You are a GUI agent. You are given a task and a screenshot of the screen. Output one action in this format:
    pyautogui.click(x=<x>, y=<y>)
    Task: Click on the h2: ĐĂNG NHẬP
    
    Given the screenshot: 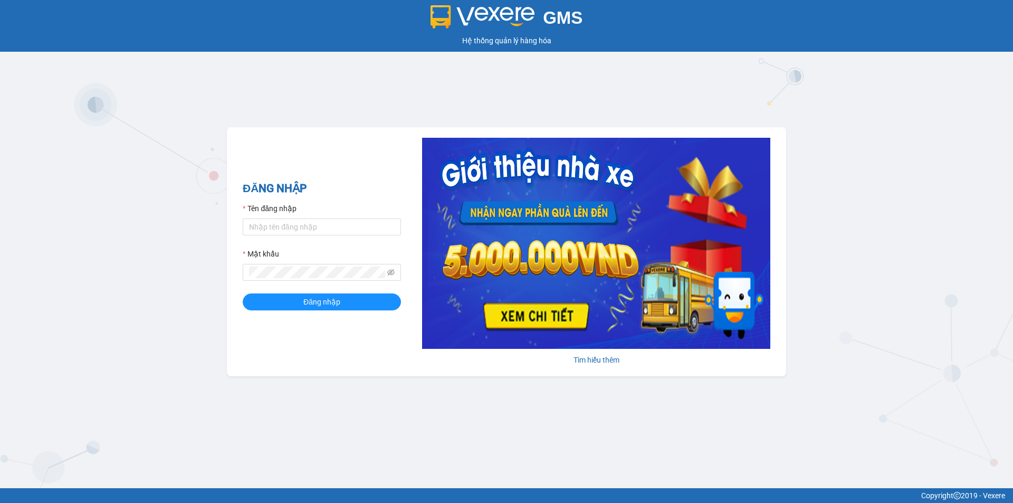 What is the action you would take?
    pyautogui.click(x=322, y=188)
    